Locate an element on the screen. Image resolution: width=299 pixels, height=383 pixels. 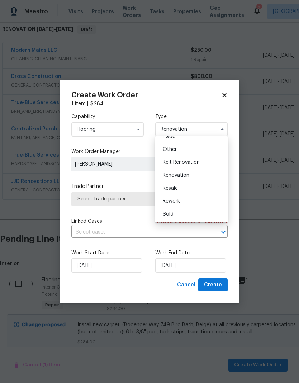
label: Capability is located at coordinates (108, 117).